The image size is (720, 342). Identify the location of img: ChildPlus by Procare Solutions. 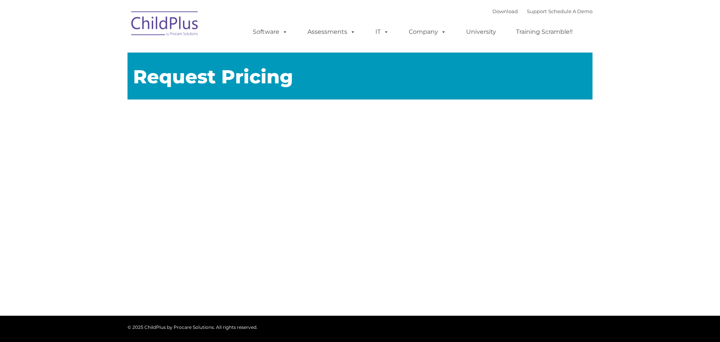
(165, 25).